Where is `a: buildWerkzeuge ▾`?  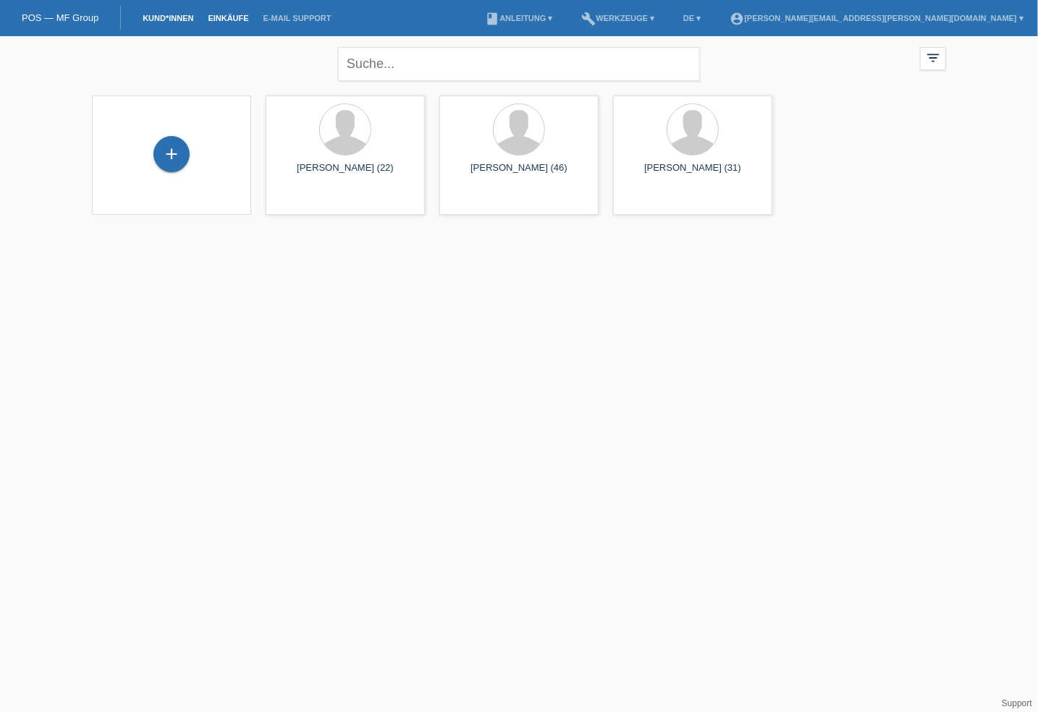 a: buildWerkzeuge ▾ is located at coordinates (618, 18).